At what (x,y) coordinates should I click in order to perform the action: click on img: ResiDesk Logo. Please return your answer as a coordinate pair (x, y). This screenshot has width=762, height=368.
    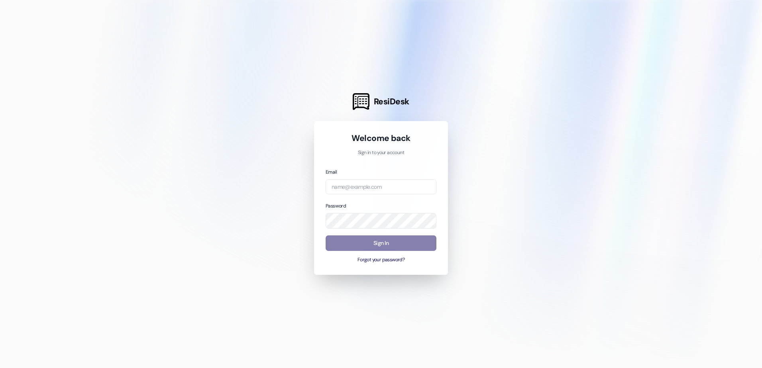
    Looking at the image, I should click on (361, 102).